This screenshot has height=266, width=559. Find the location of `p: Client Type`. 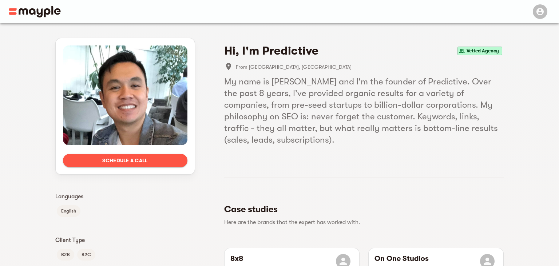

p: Client Type is located at coordinates (125, 240).